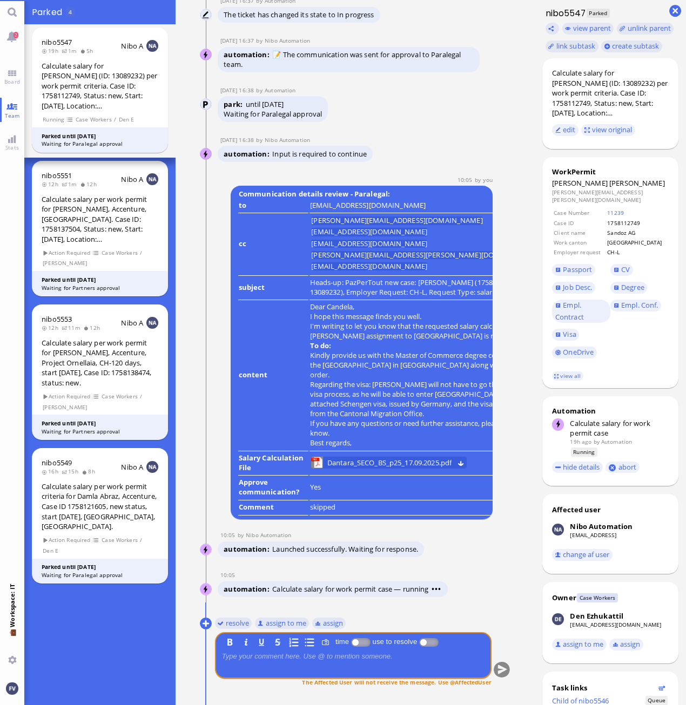  Describe the element at coordinates (273, 509) in the screenshot. I see `td: Comment` at that location.